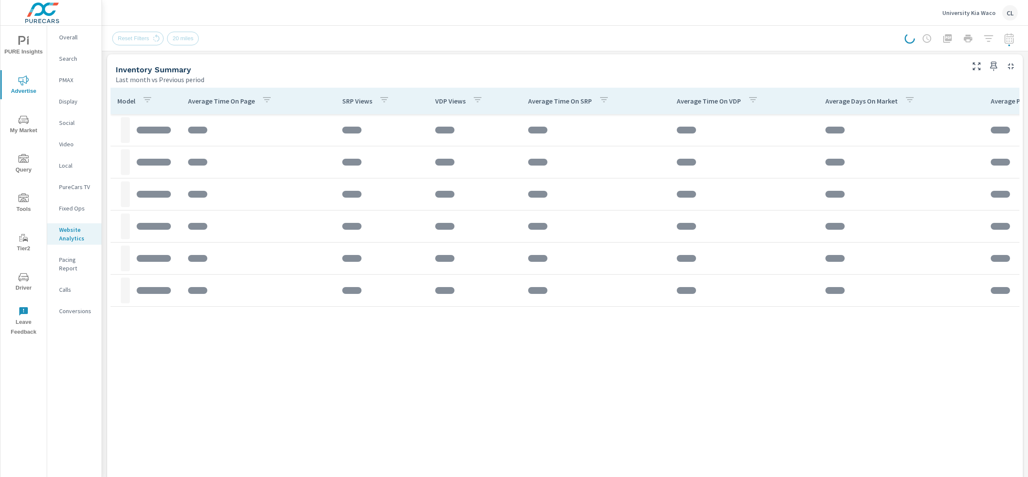  I want to click on span: My Market, so click(24, 125).